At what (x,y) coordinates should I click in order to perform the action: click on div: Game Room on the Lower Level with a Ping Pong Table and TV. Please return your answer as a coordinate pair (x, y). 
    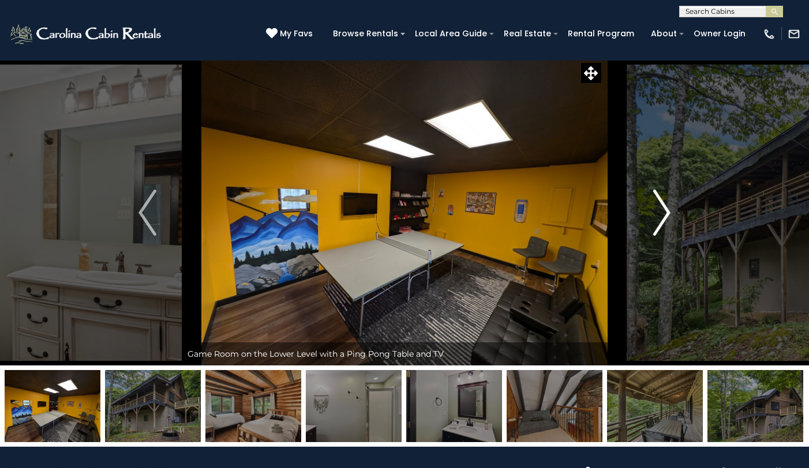
    Looking at the image, I should click on (404, 354).